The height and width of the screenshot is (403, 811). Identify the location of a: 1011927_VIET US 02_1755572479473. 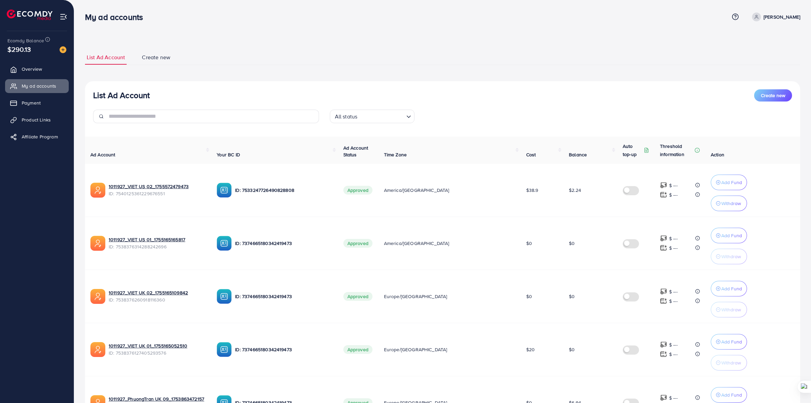
(157, 187).